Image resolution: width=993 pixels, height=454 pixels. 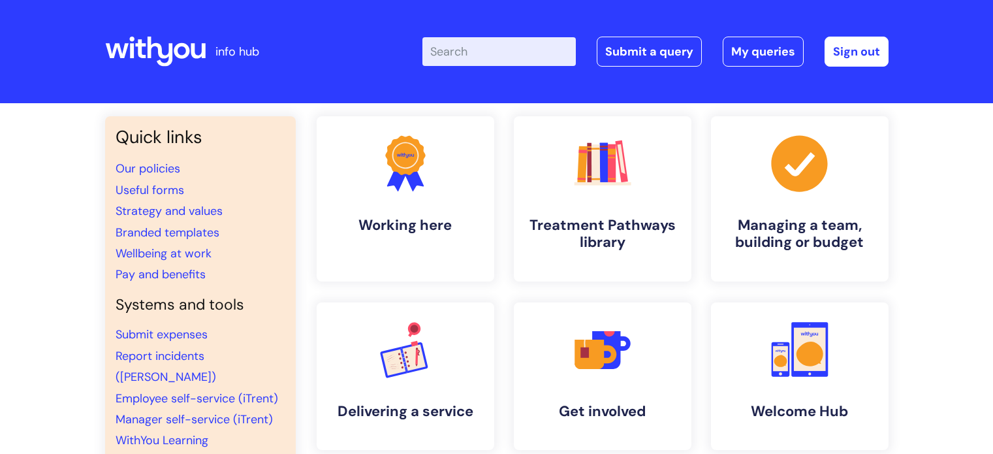 What do you see at coordinates (602, 234) in the screenshot?
I see `h4: Treatment Pathways library` at bounding box center [602, 234].